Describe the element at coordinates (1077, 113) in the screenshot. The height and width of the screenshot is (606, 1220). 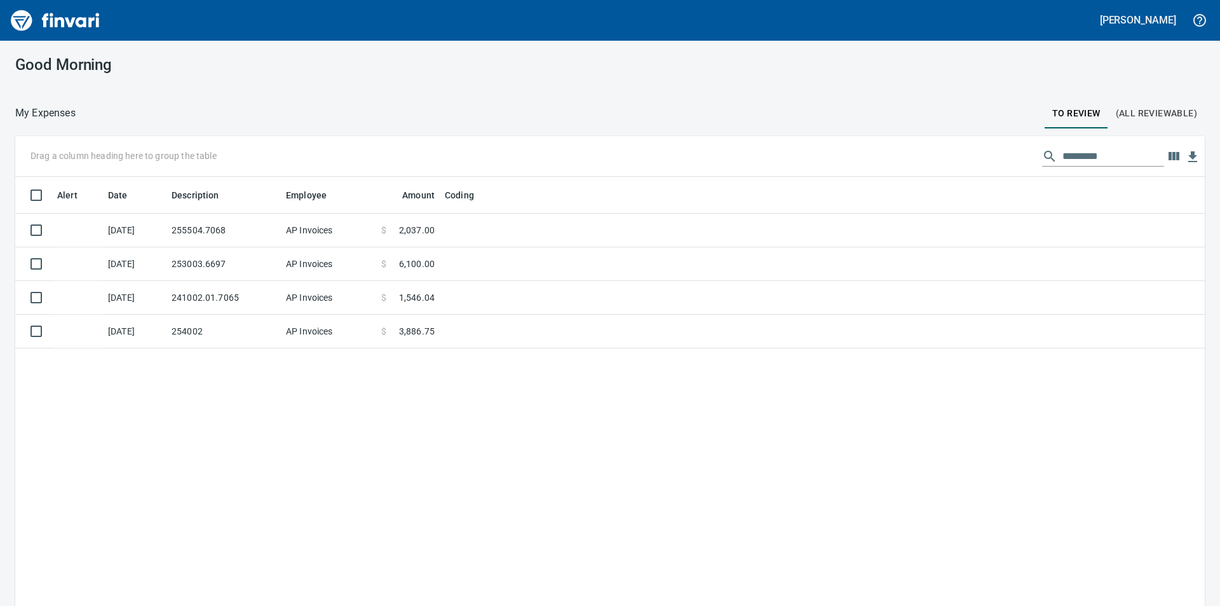
I see `span: To Review` at that location.